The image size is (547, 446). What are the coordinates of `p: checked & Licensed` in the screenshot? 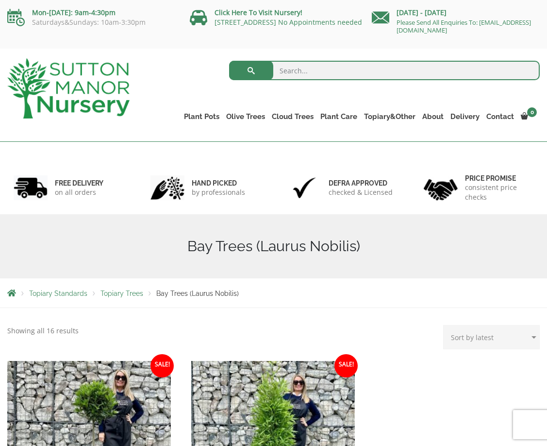 It's located at (361, 192).